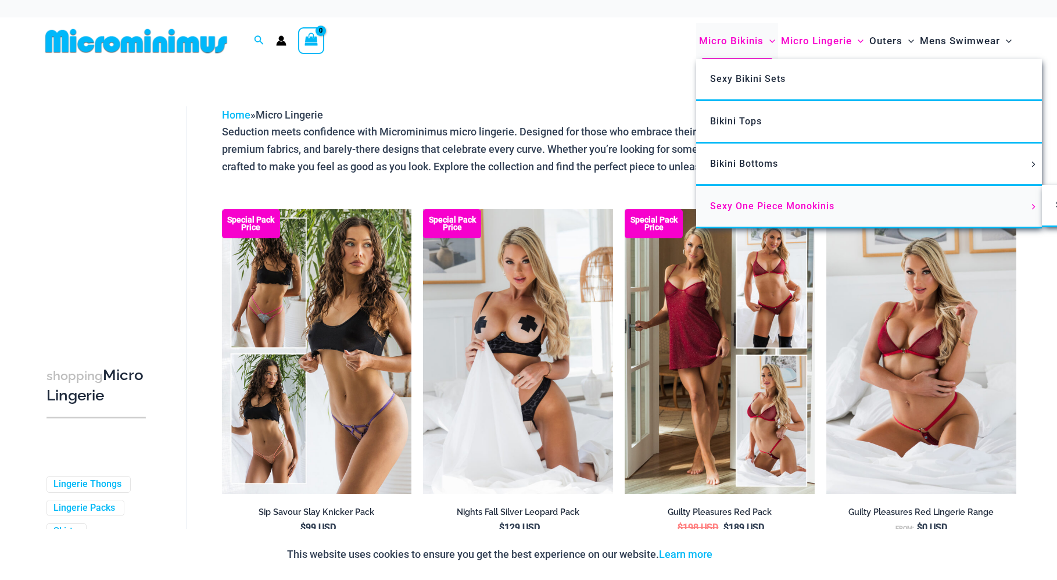 The height and width of the screenshot is (580, 1057). I want to click on a: Nights Fall Silver Leopard Pack, so click(518, 514).